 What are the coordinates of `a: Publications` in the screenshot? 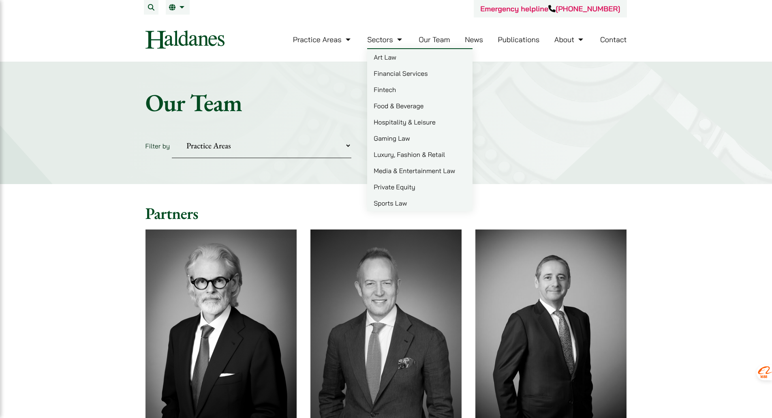 It's located at (519, 39).